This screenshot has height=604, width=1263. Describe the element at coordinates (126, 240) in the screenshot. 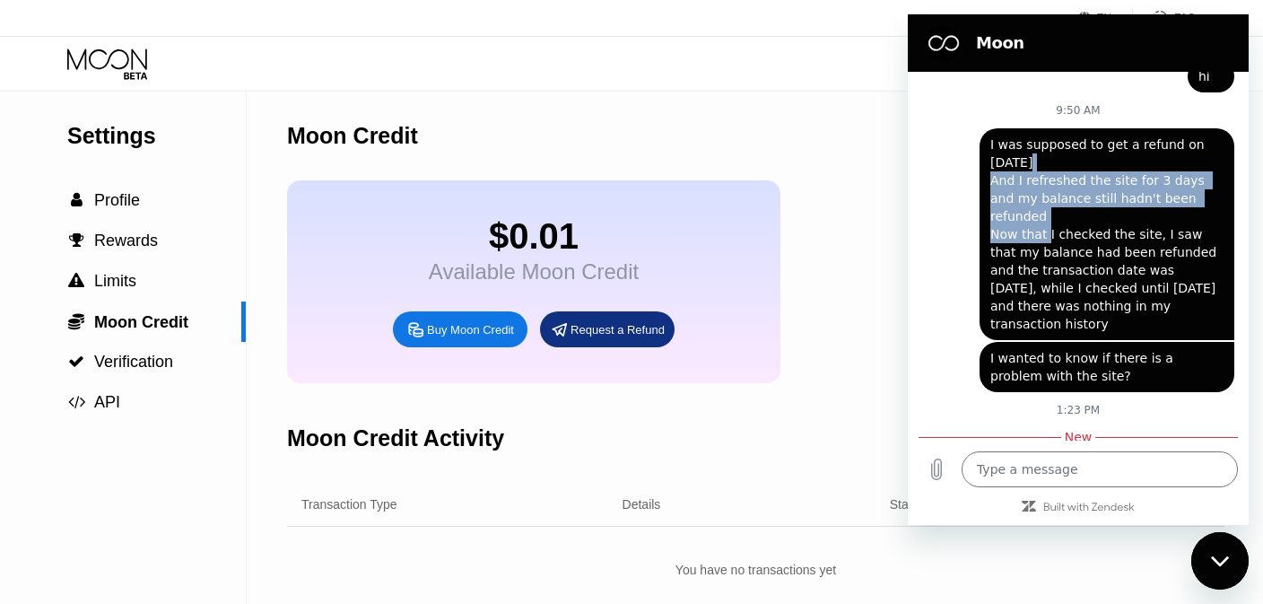

I see `span: Rewards` at that location.